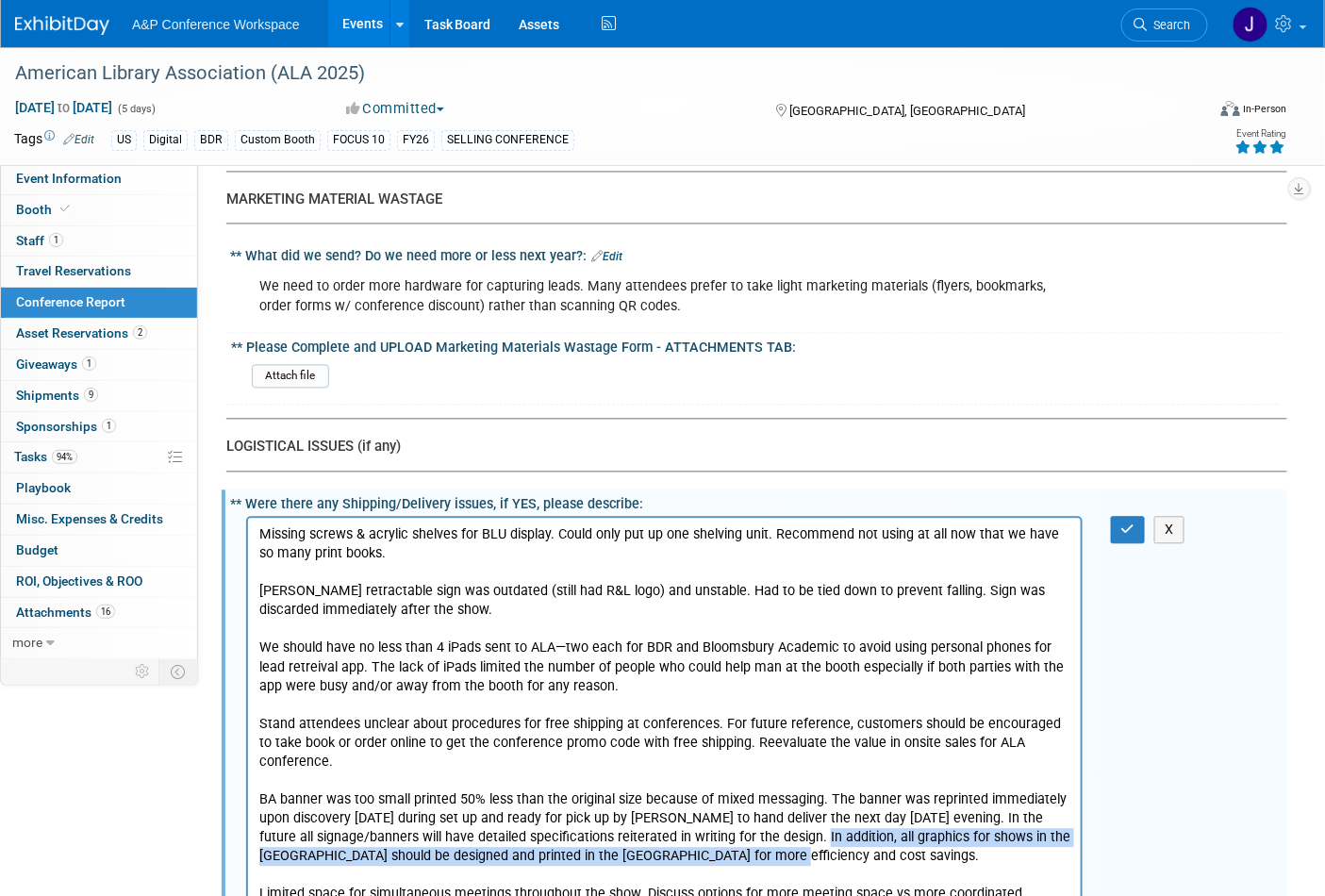  Describe the element at coordinates (99, 241) in the screenshot. I see `a: Staff1` at that location.